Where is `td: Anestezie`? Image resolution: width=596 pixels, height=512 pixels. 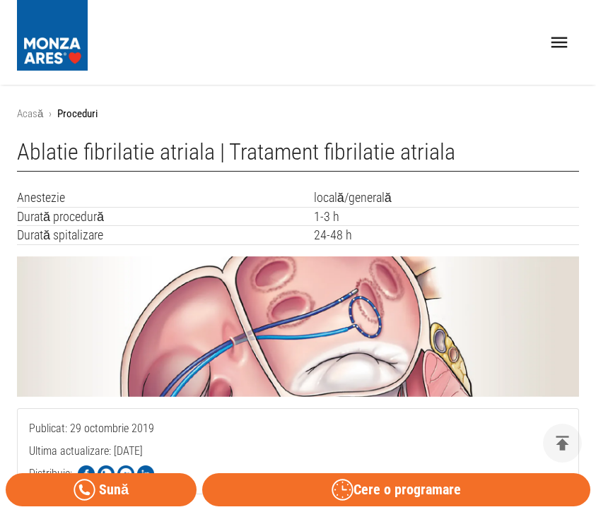 td: Anestezie is located at coordinates (165, 198).